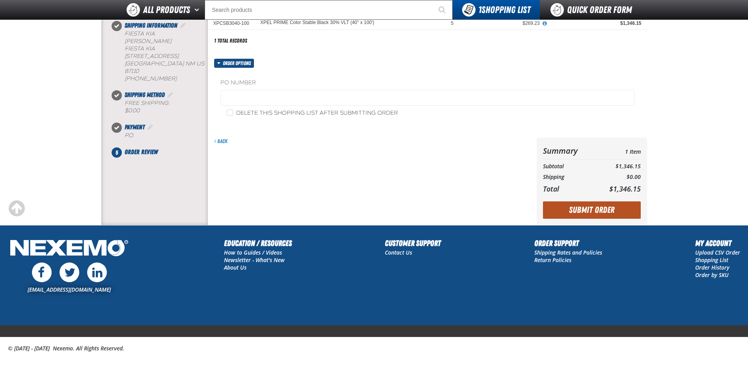 The width and height of the screenshot is (748, 376). Describe the element at coordinates (190, 63) in the screenshot. I see `span: NM` at that location.